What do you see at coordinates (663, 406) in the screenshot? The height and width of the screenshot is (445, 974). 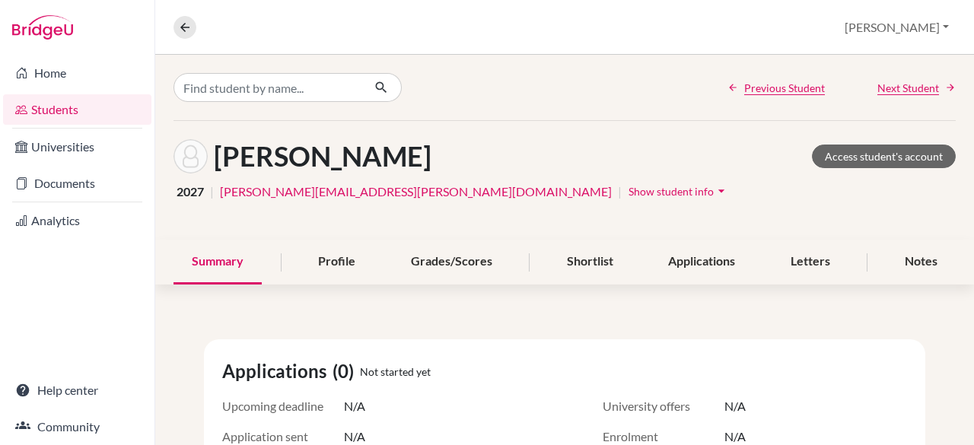 I see `span: University offers` at bounding box center [663, 406].